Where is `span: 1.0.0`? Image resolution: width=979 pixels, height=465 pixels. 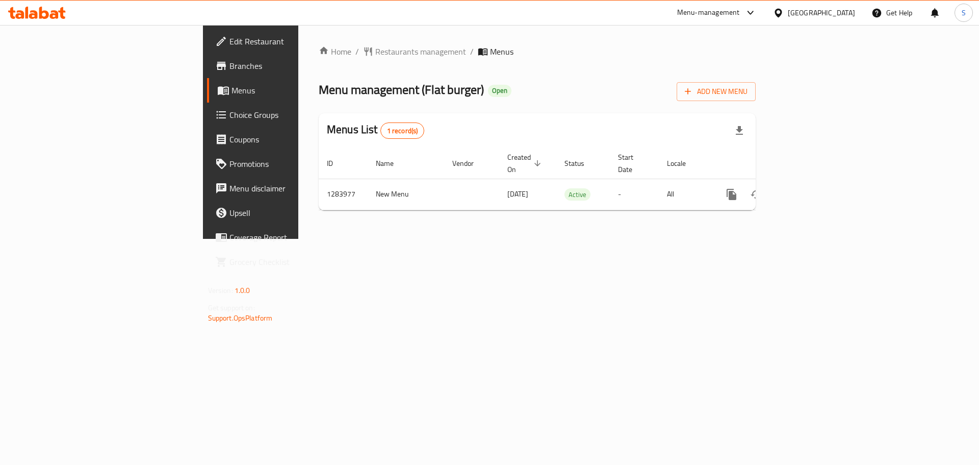 span: 1.0.0 is located at coordinates (242, 290).